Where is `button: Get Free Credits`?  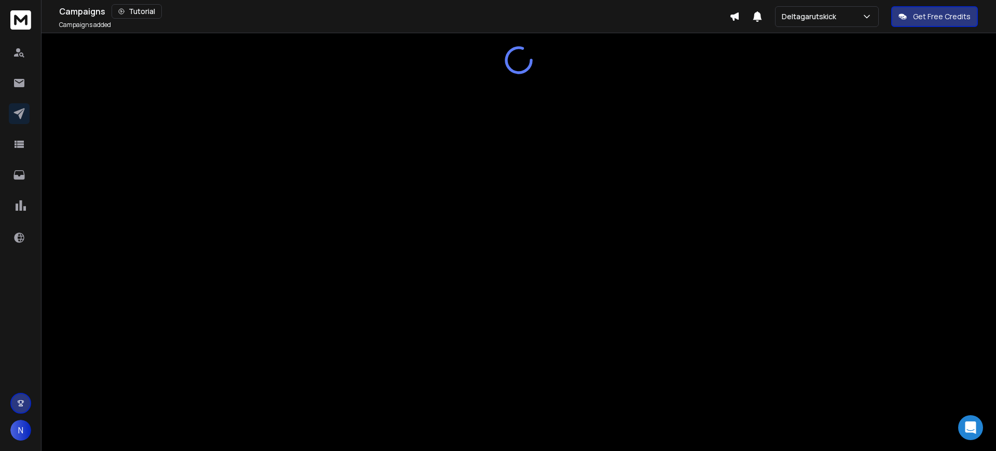
button: Get Free Credits is located at coordinates (934, 17).